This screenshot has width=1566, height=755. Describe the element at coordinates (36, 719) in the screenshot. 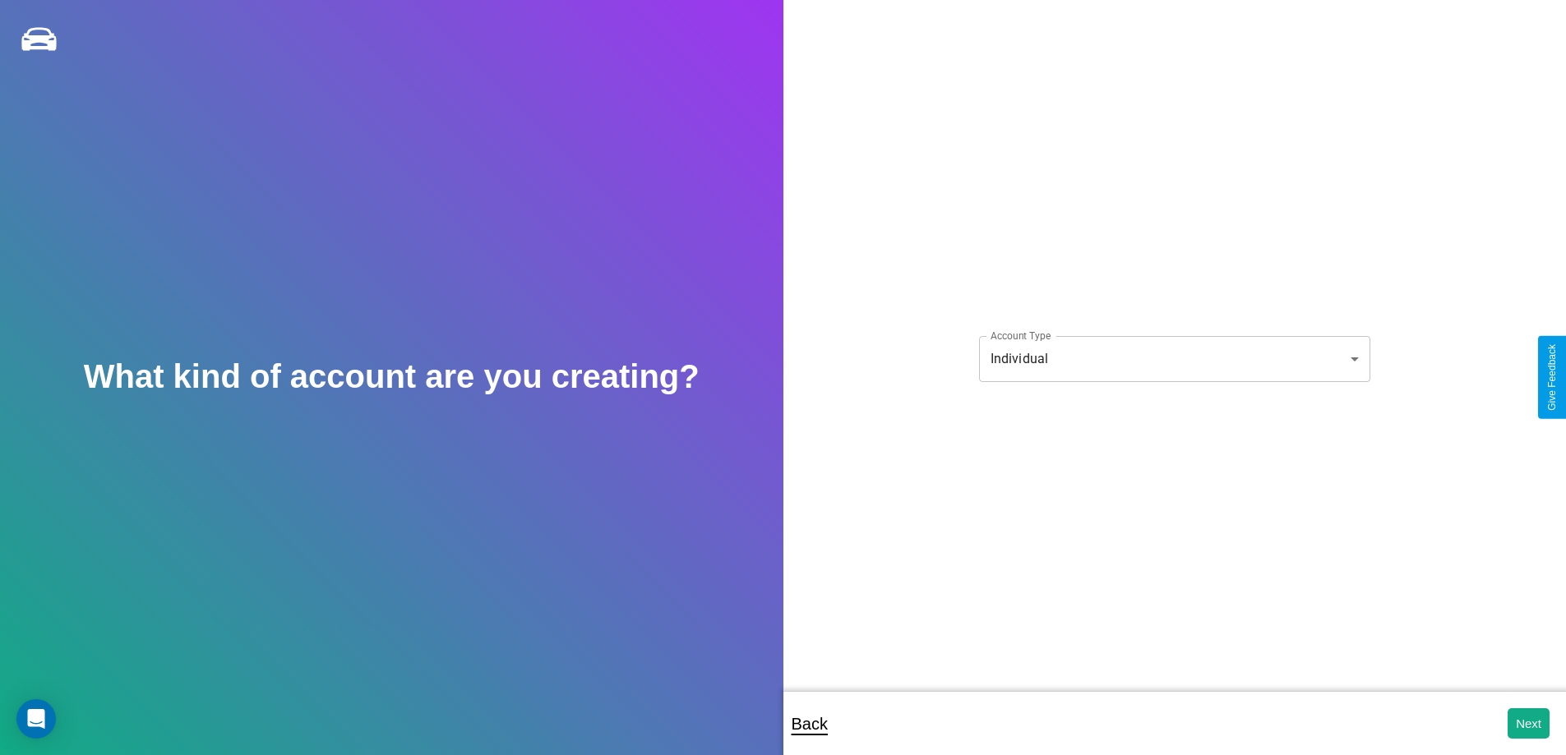

I see `div: Open Intercom Messenger` at that location.